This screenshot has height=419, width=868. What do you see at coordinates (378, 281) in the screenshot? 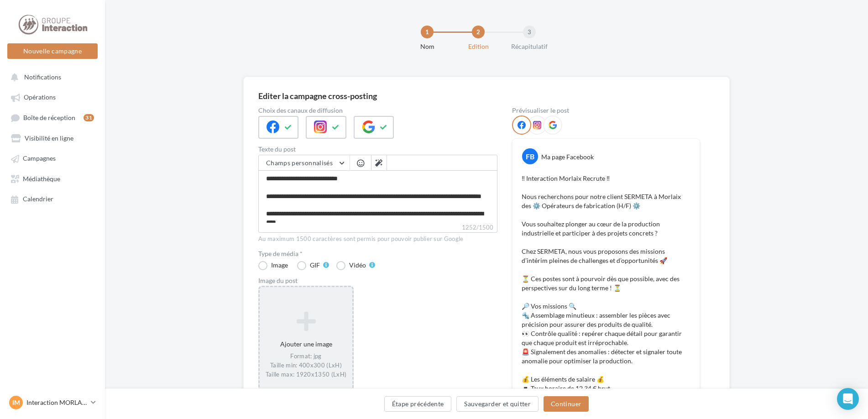
I see `div: Image du post` at bounding box center [378, 281].